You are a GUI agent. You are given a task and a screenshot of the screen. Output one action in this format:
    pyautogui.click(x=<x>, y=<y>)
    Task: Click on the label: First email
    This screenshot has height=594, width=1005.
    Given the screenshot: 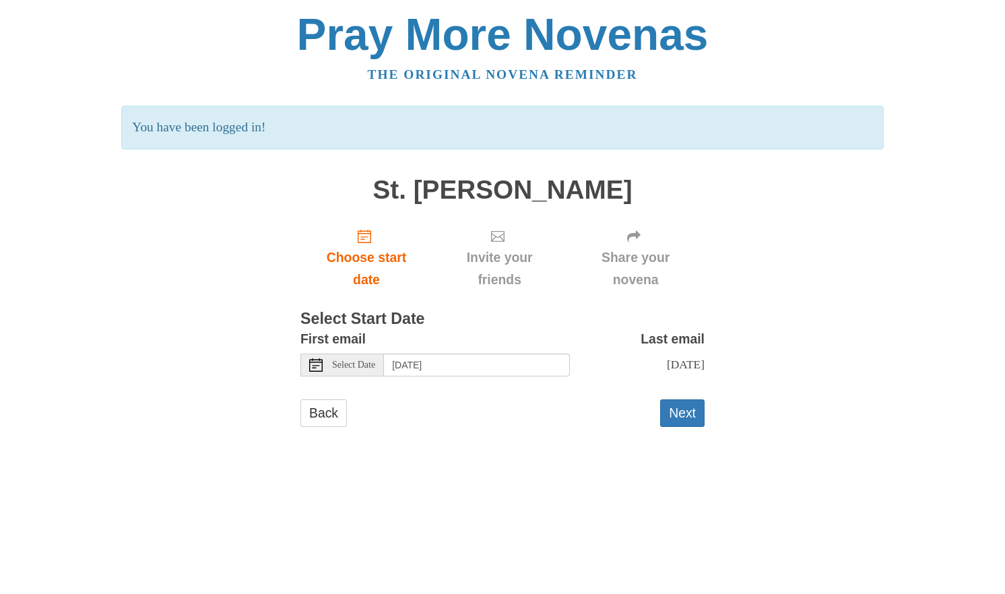 What is the action you would take?
    pyautogui.click(x=333, y=339)
    